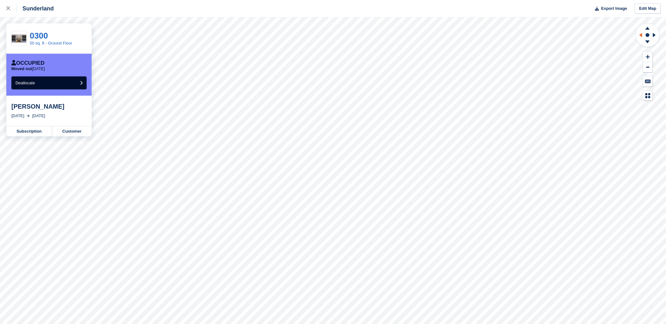 Image resolution: width=666 pixels, height=324 pixels. I want to click on span: Export Image, so click(614, 9).